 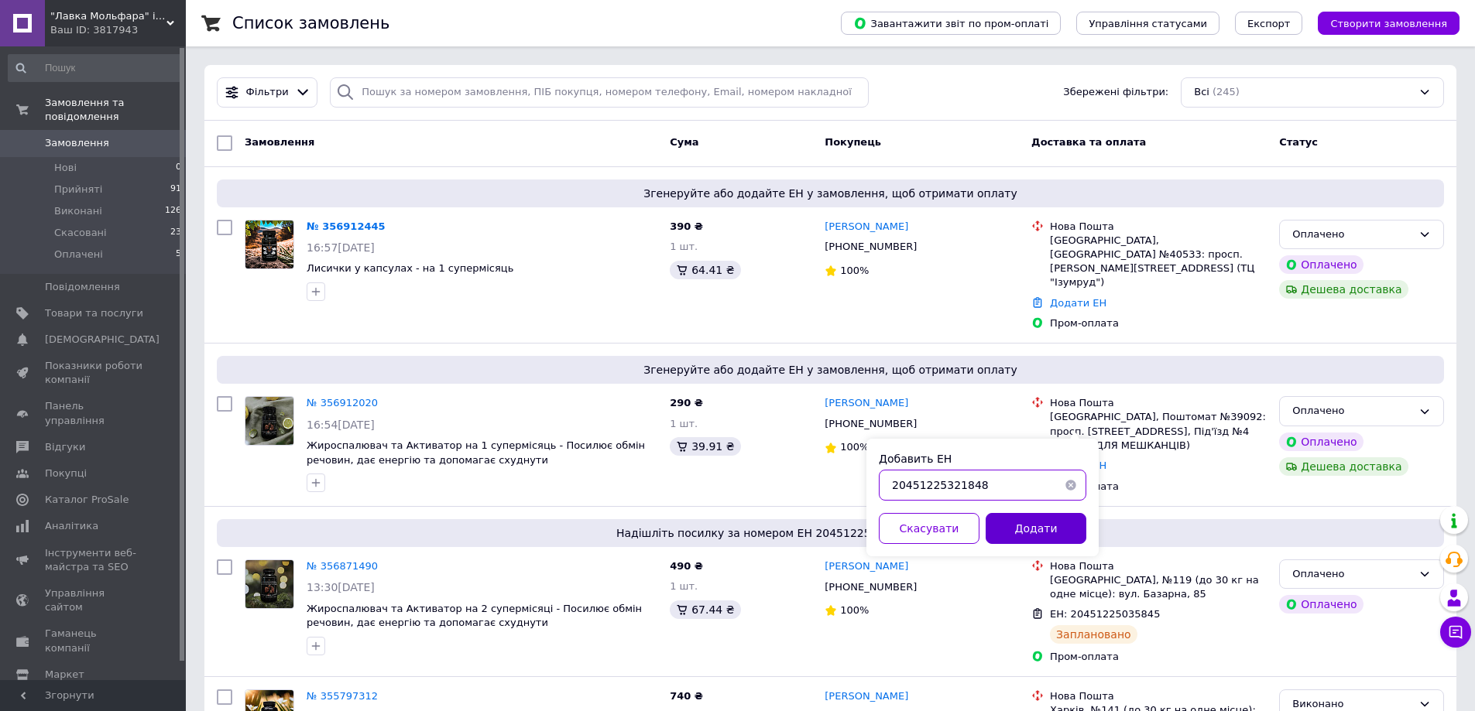 I want to click on span: (245), so click(x=1226, y=91).